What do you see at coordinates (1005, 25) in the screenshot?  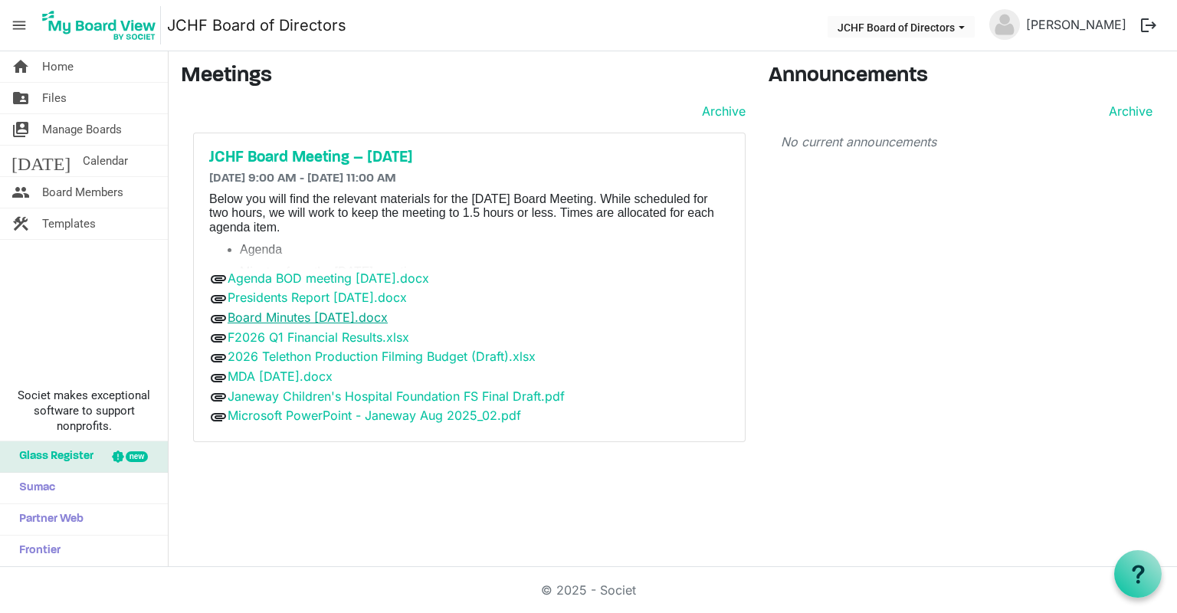 I see `img: no-profile-picture.svg` at bounding box center [1005, 25].